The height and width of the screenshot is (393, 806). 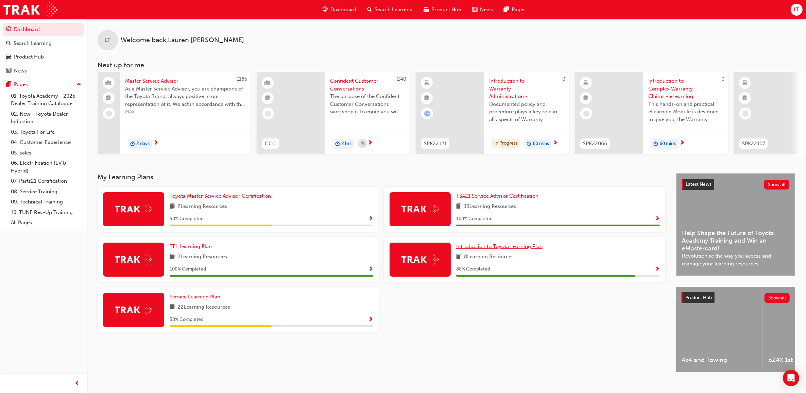 What do you see at coordinates (736, 224) in the screenshot?
I see `a: Latest NewsShow allHelp Shape the Future of Toyota Academy Training and Win an eMastercard!Revolu...` at bounding box center [736, 224].